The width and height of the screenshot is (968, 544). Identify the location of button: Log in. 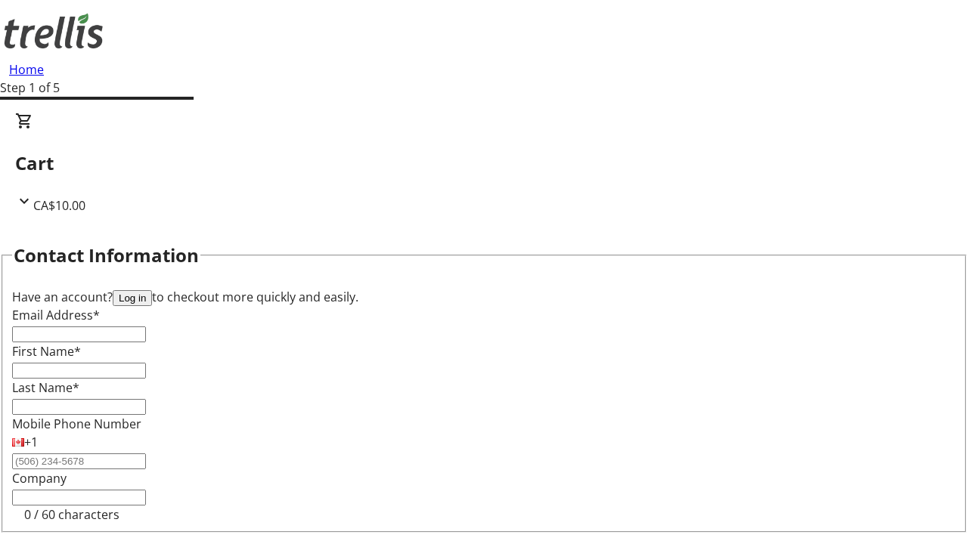
(132, 298).